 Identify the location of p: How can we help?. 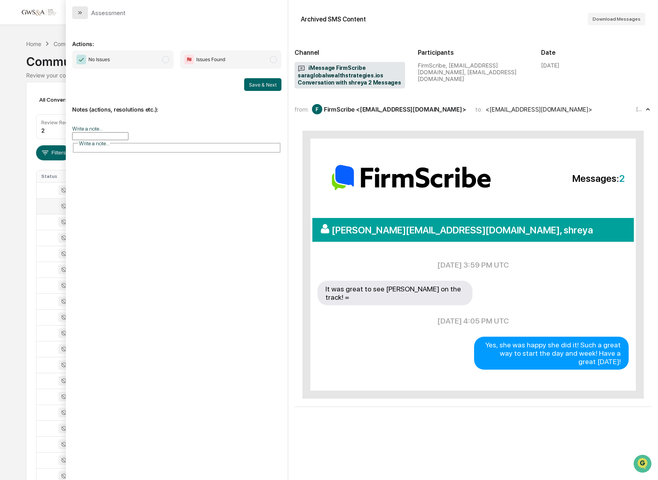
(76, 23).